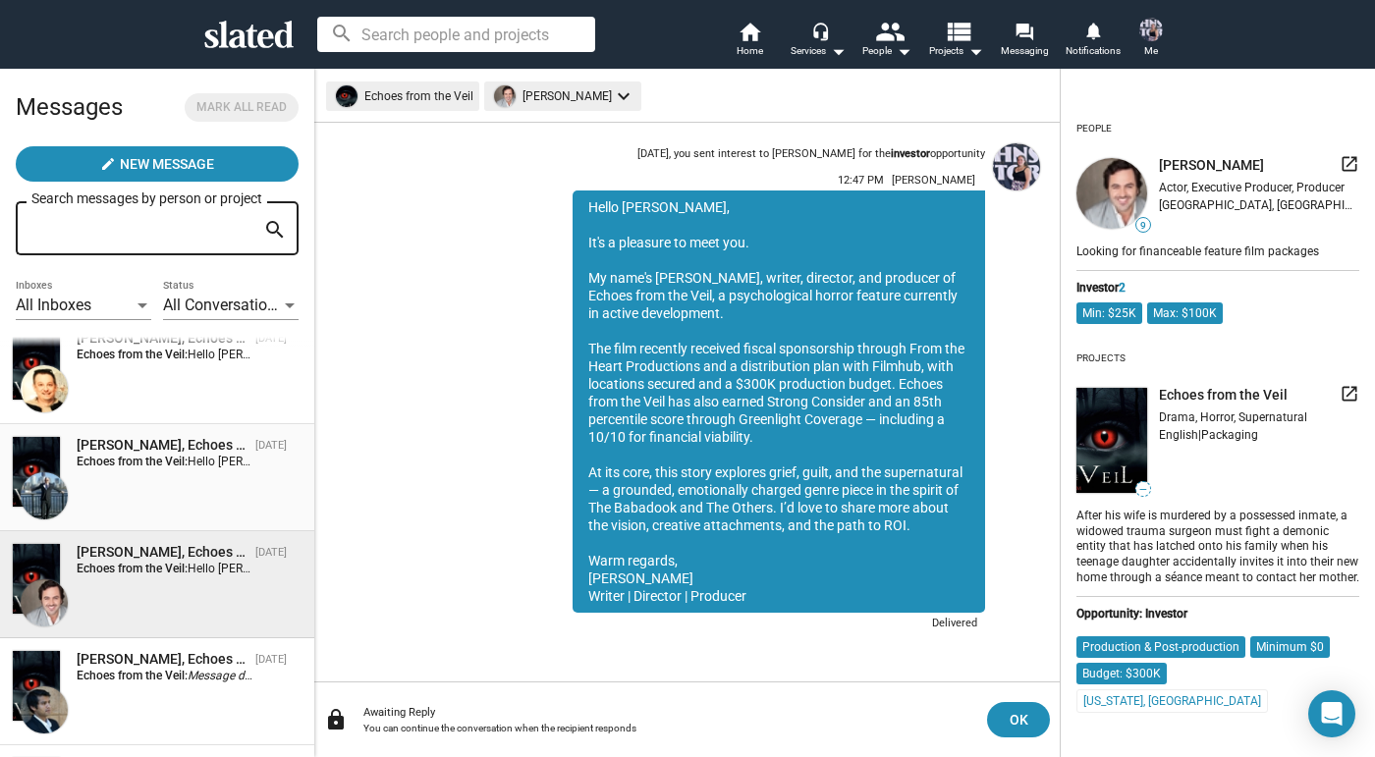 This screenshot has height=757, width=1375. Describe the element at coordinates (1223, 395) in the screenshot. I see `span: Echoes from the Veil` at that location.